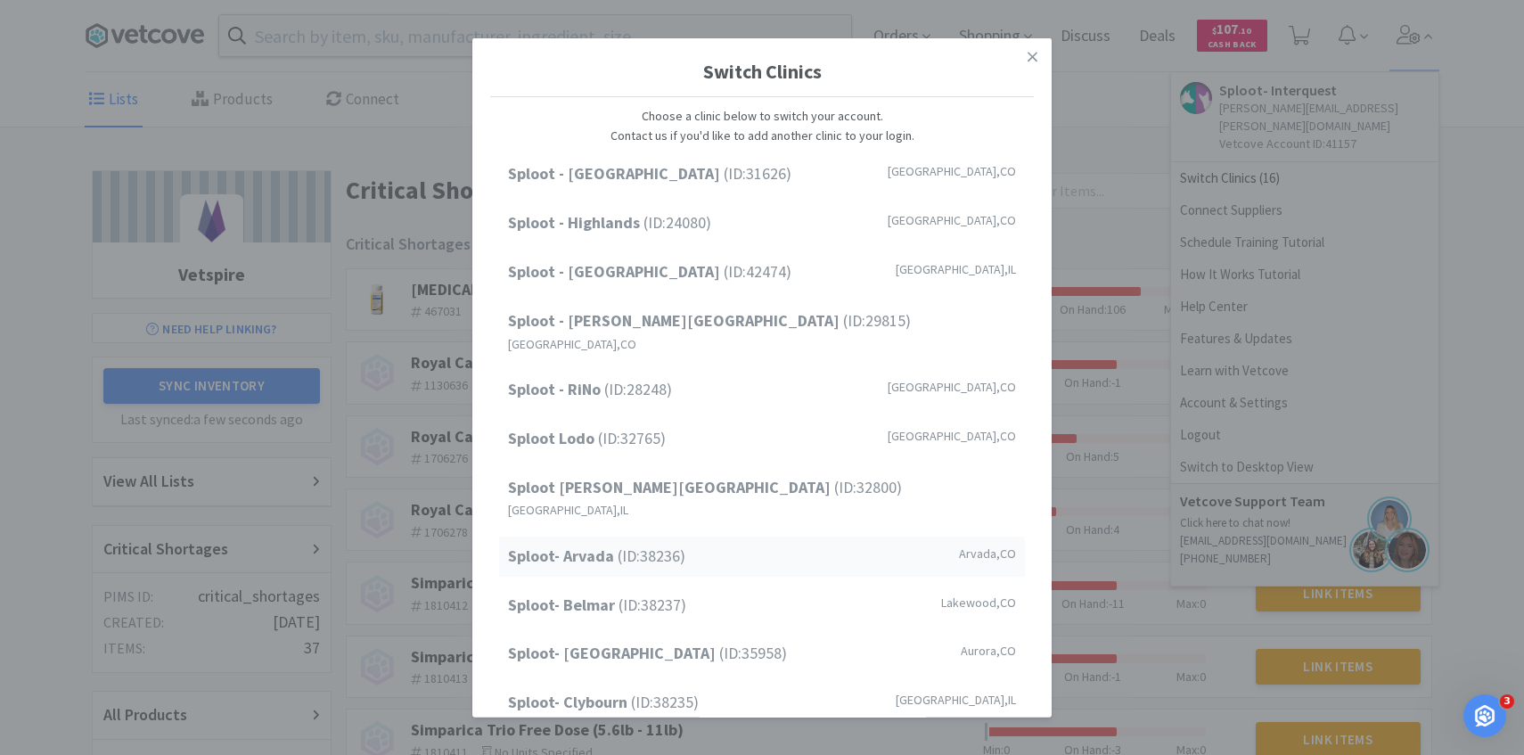 The width and height of the screenshot is (1524, 755). What do you see at coordinates (576, 222) in the screenshot?
I see `strong: Sploot - Highlands` at bounding box center [576, 222].